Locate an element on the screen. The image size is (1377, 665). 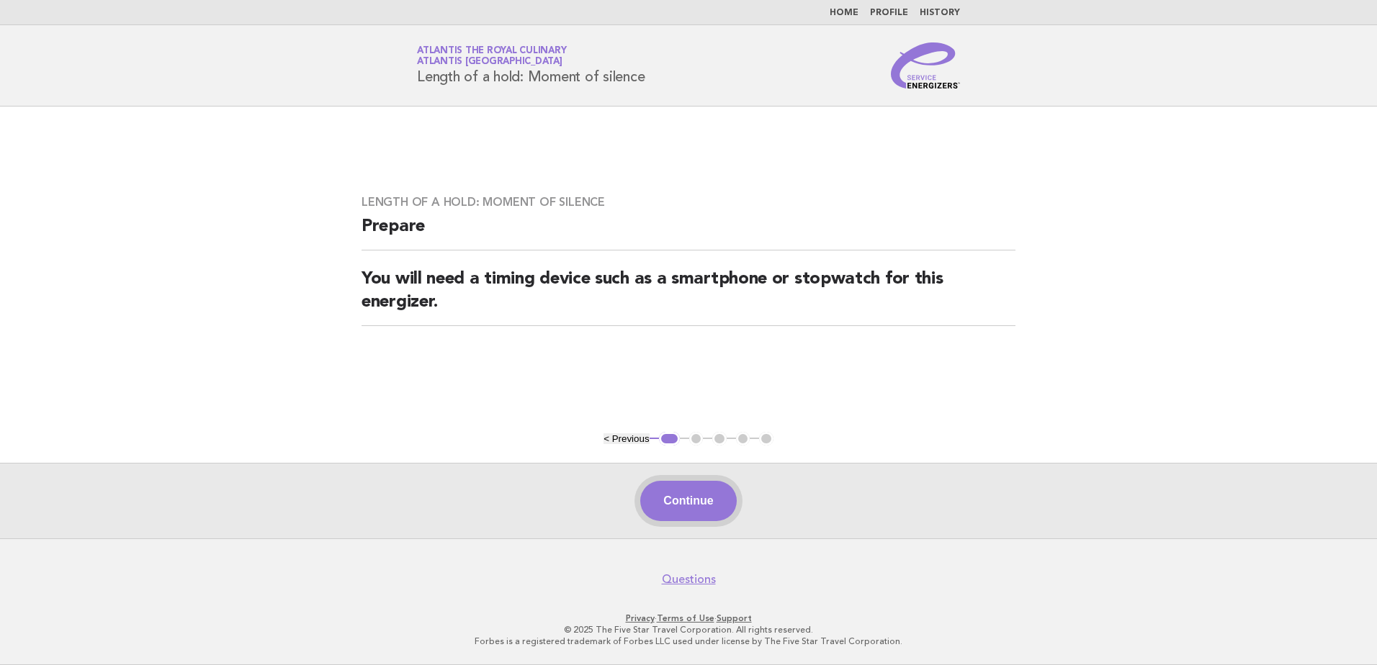
a: Privacy is located at coordinates (640, 619).